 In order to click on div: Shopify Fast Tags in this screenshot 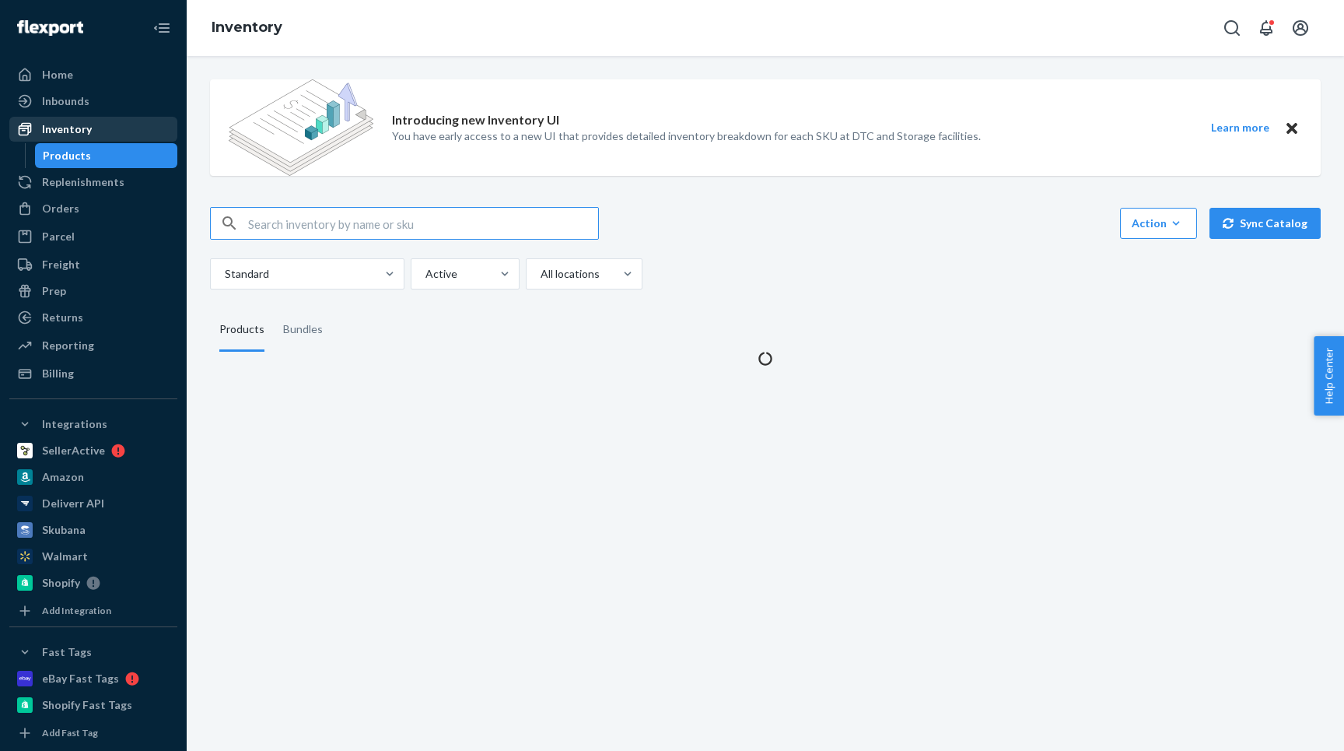, I will do `click(87, 705)`.